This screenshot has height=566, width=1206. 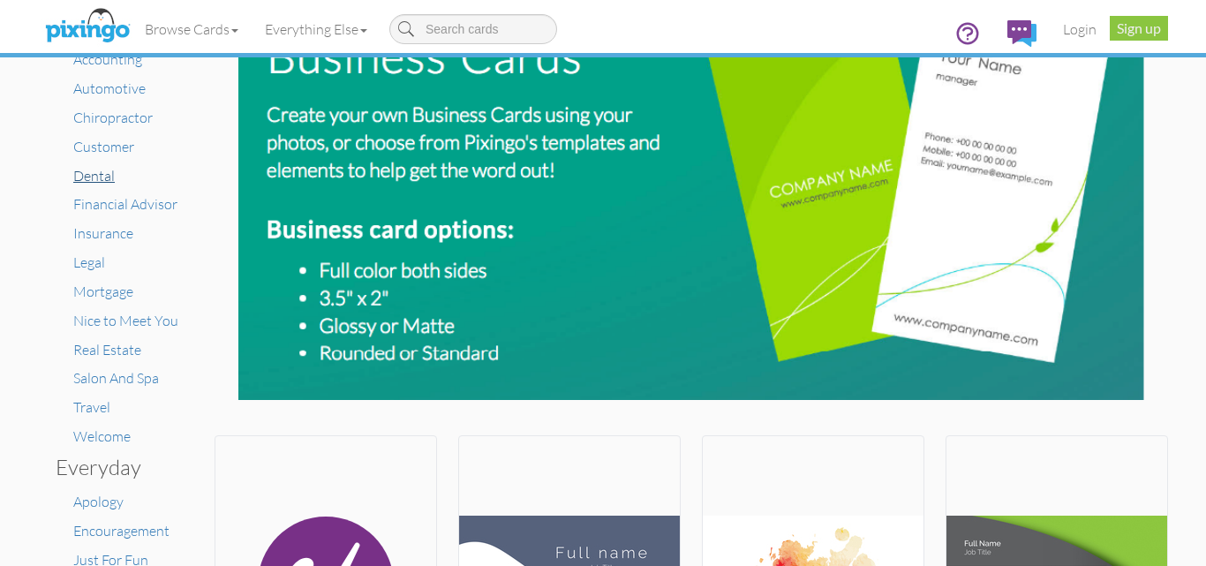 What do you see at coordinates (103, 291) in the screenshot?
I see `a: Mortgage` at bounding box center [103, 291].